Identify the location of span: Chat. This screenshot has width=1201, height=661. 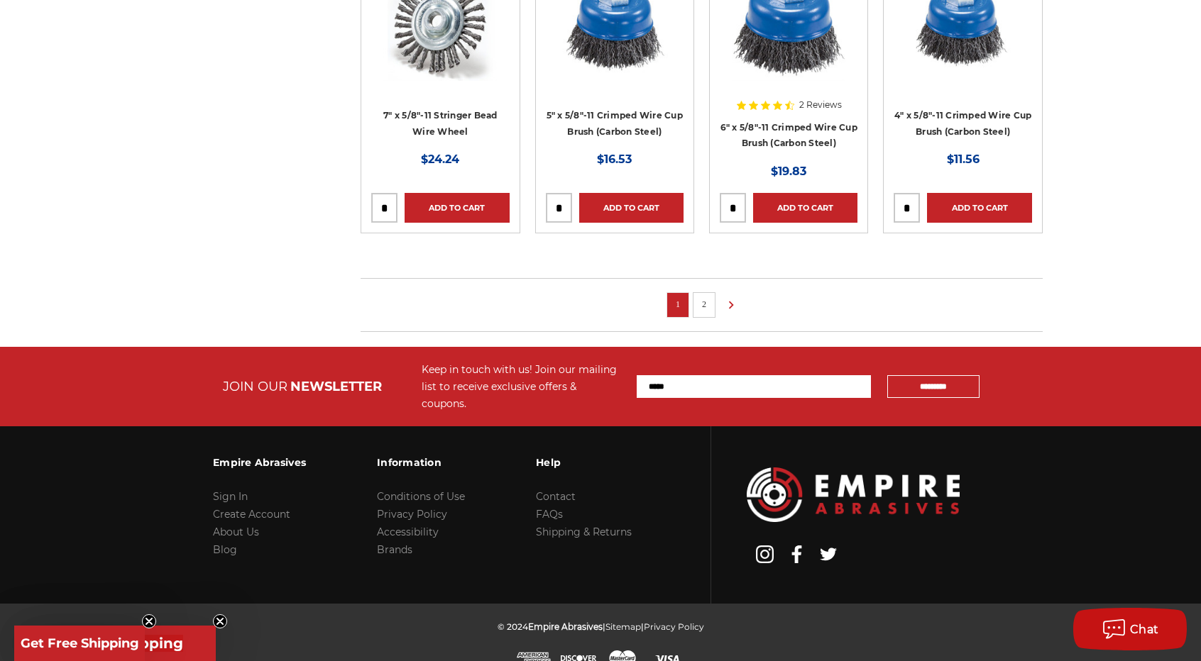
(1144, 630).